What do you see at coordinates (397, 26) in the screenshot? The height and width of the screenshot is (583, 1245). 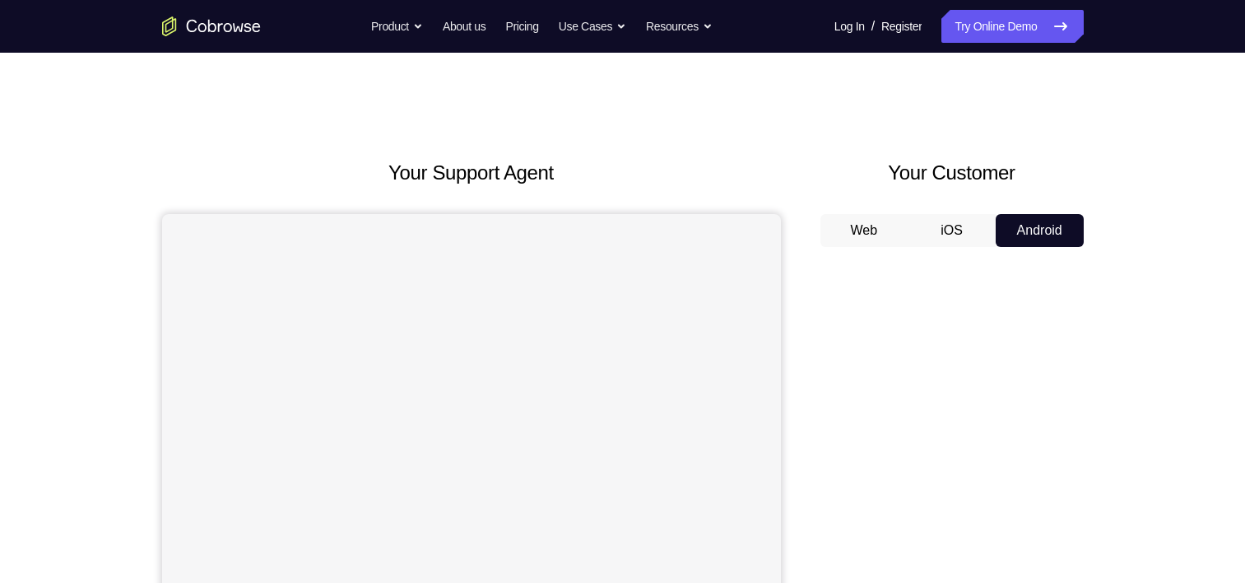 I see `button: Product` at bounding box center [397, 26].